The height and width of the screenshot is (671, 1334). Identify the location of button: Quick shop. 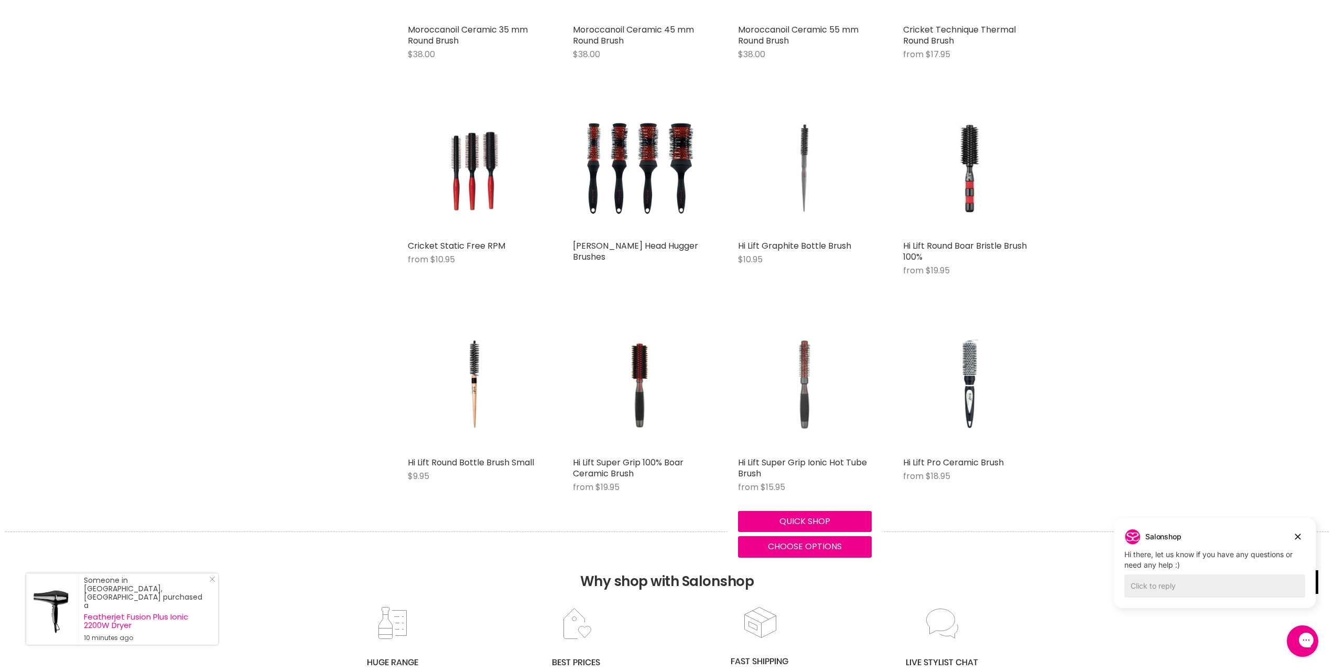
(805, 521).